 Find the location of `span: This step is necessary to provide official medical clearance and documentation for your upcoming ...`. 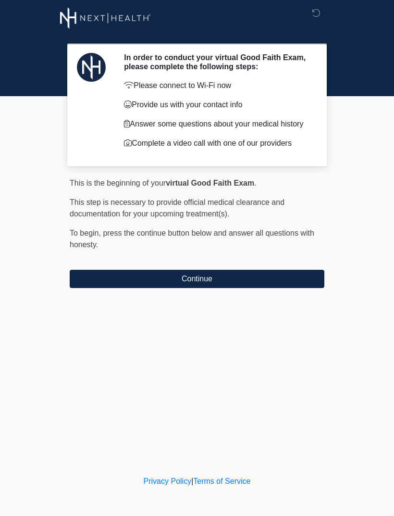

span: This step is necessary to provide official medical clearance and documentation for your upcoming ... is located at coordinates (177, 208).